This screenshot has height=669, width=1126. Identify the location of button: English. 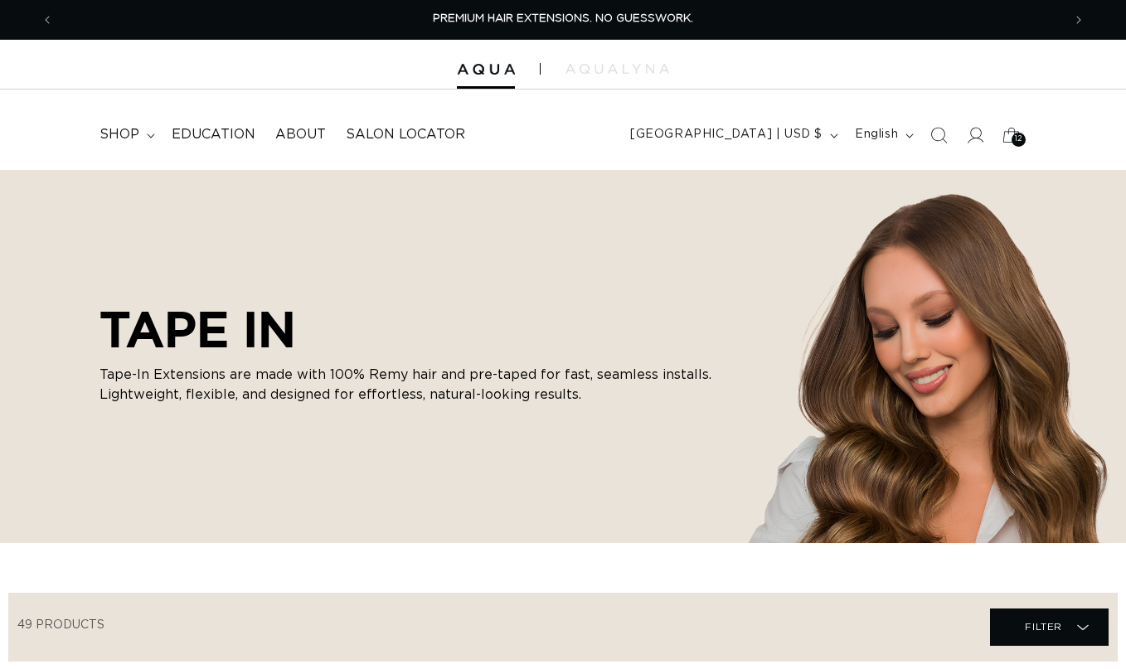
(882, 135).